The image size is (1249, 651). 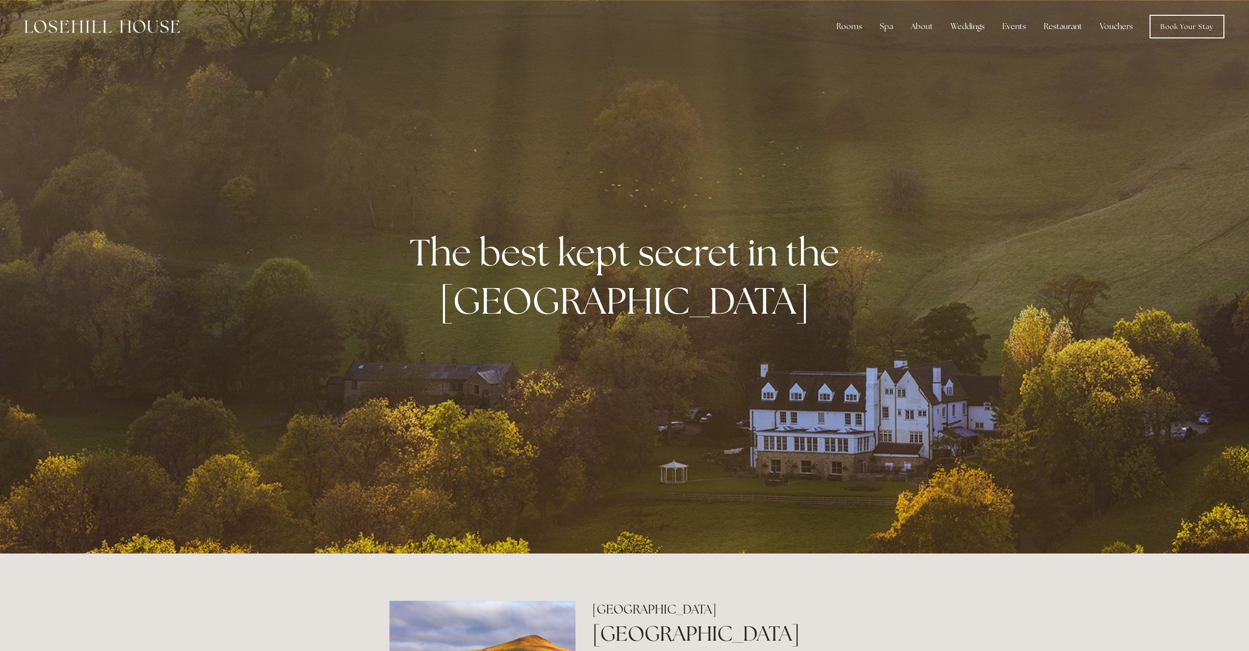 What do you see at coordinates (1063, 27) in the screenshot?
I see `div: Restaurant` at bounding box center [1063, 27].